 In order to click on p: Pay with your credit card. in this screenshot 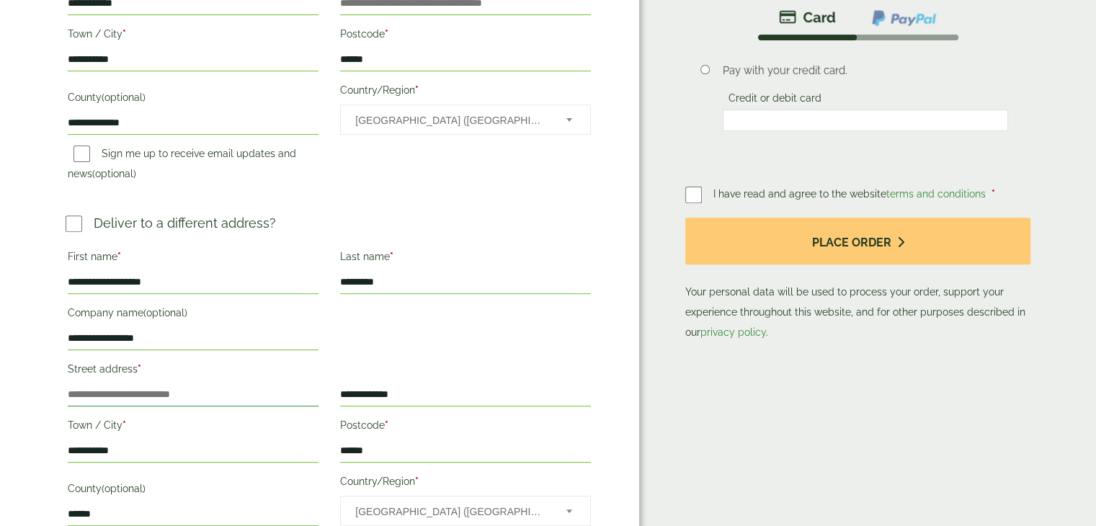, I will do `click(865, 71)`.